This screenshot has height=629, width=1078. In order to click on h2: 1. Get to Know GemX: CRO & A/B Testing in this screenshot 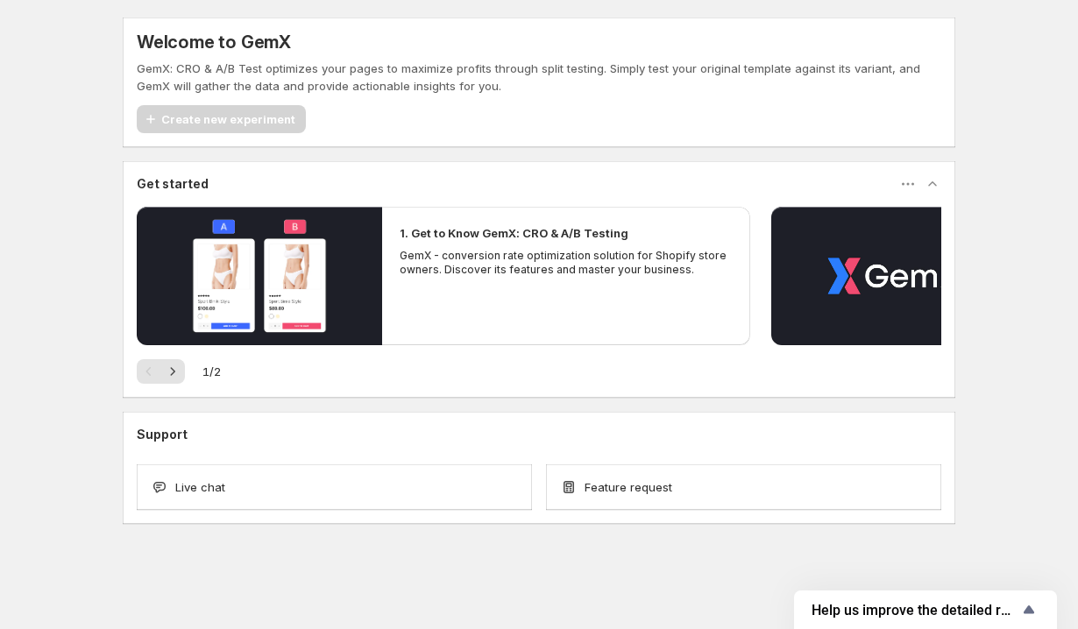, I will do `click(514, 233)`.